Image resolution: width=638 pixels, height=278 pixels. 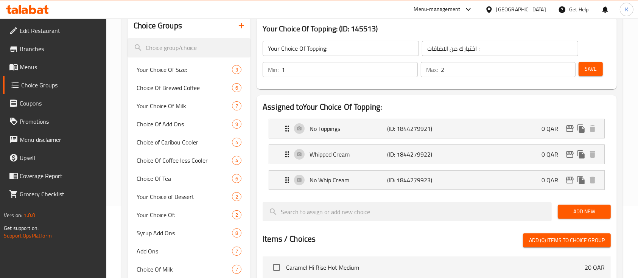 What do you see at coordinates (189, 215) in the screenshot?
I see `div: Your Choice Of:2` at bounding box center [189, 215].